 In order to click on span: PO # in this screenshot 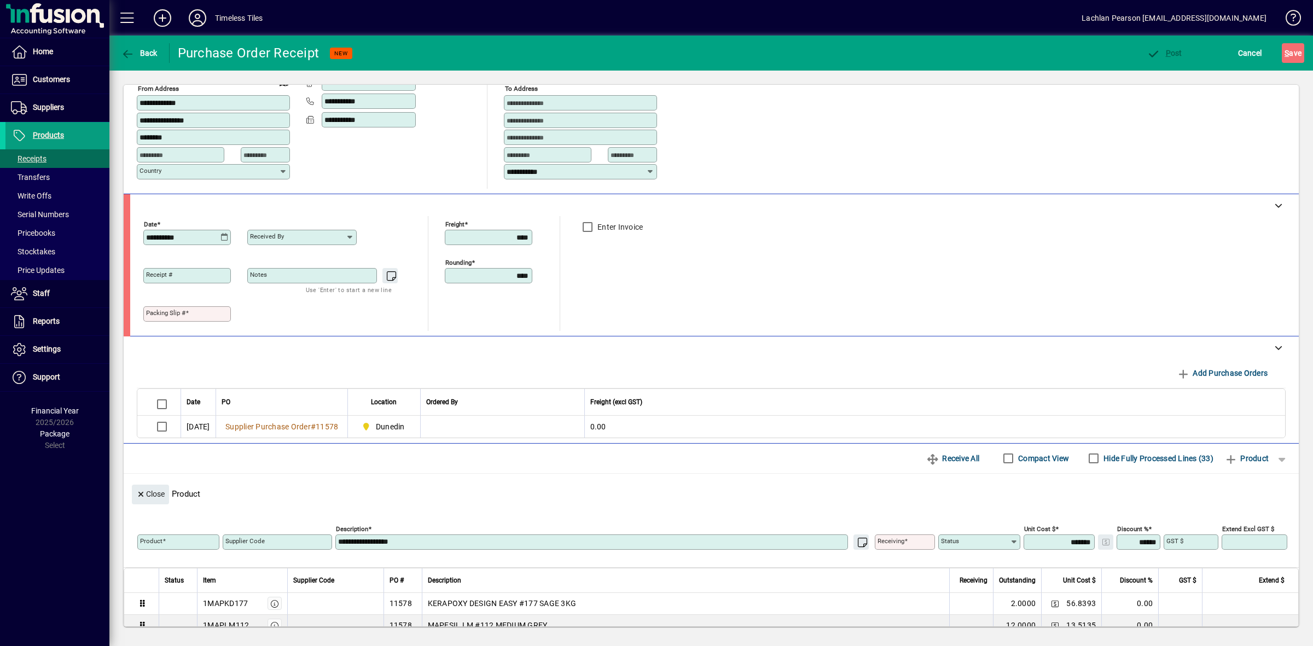, I will do `click(397, 581)`.